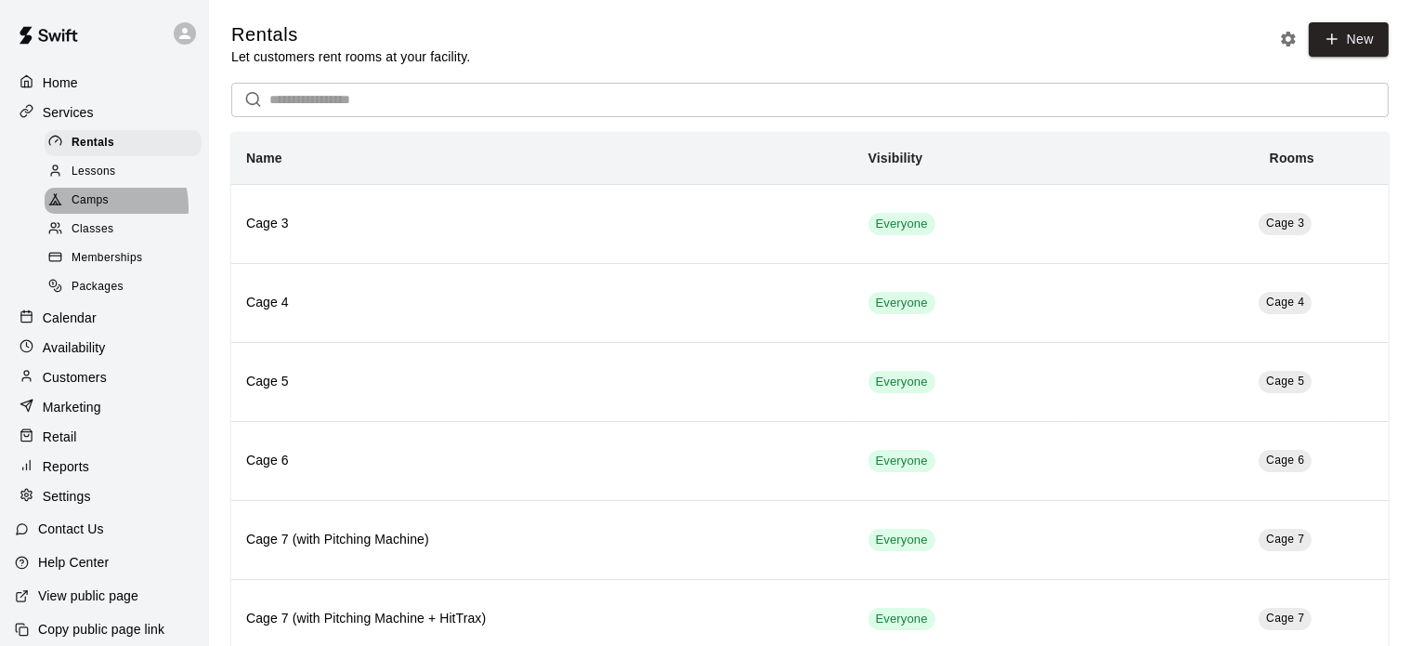 The image size is (1411, 646). What do you see at coordinates (1285, 460) in the screenshot?
I see `span: Cage 6` at bounding box center [1285, 460].